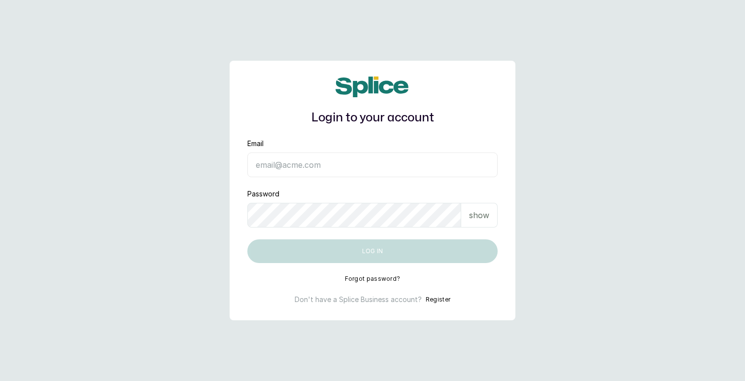 This screenshot has height=381, width=745. What do you see at coordinates (373, 279) in the screenshot?
I see `button: Forgot password?` at bounding box center [373, 279].